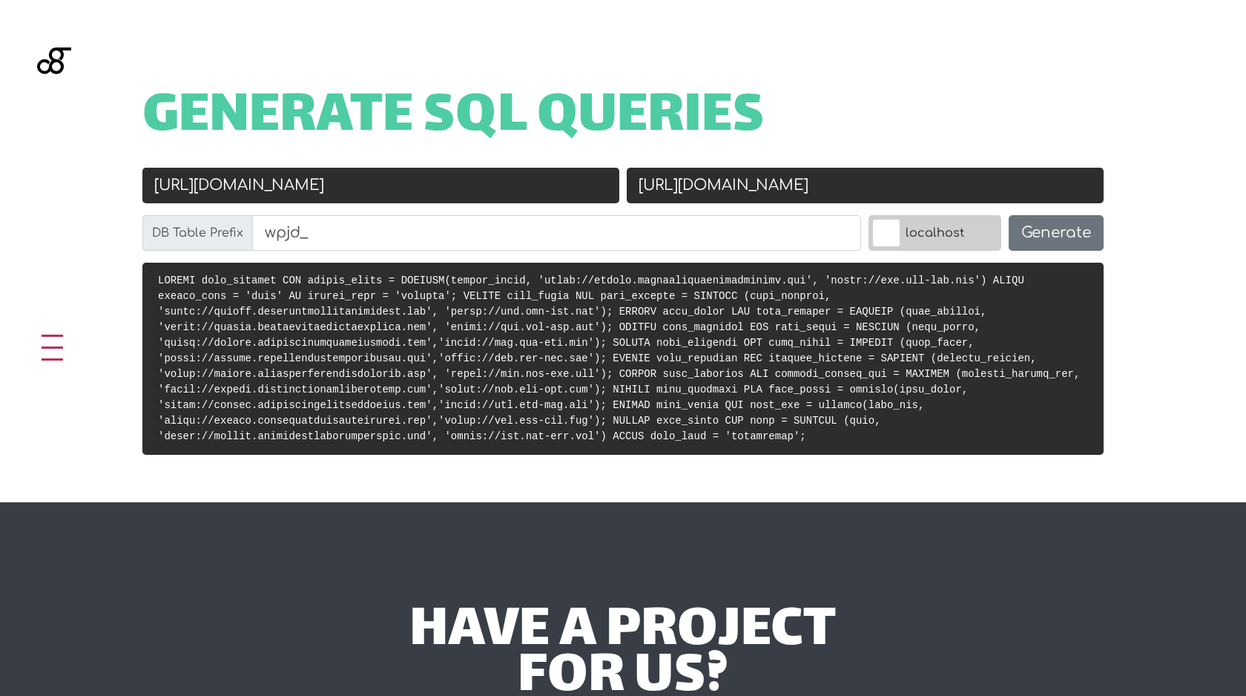 Image resolution: width=1246 pixels, height=696 pixels. Describe the element at coordinates (865, 185) in the screenshot. I see `input: New URL` at that location.